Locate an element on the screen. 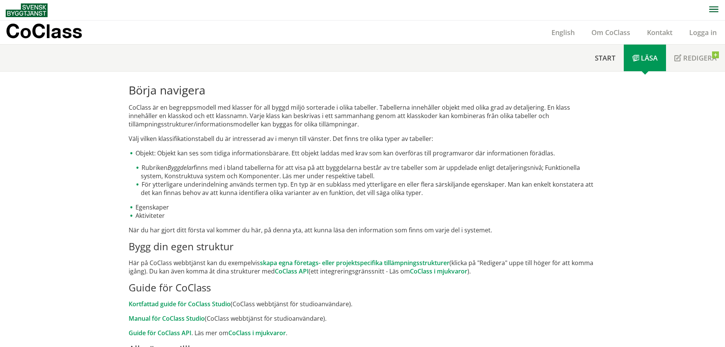 The image size is (725, 347). h2: Guide för CoClass is located at coordinates (363, 288).